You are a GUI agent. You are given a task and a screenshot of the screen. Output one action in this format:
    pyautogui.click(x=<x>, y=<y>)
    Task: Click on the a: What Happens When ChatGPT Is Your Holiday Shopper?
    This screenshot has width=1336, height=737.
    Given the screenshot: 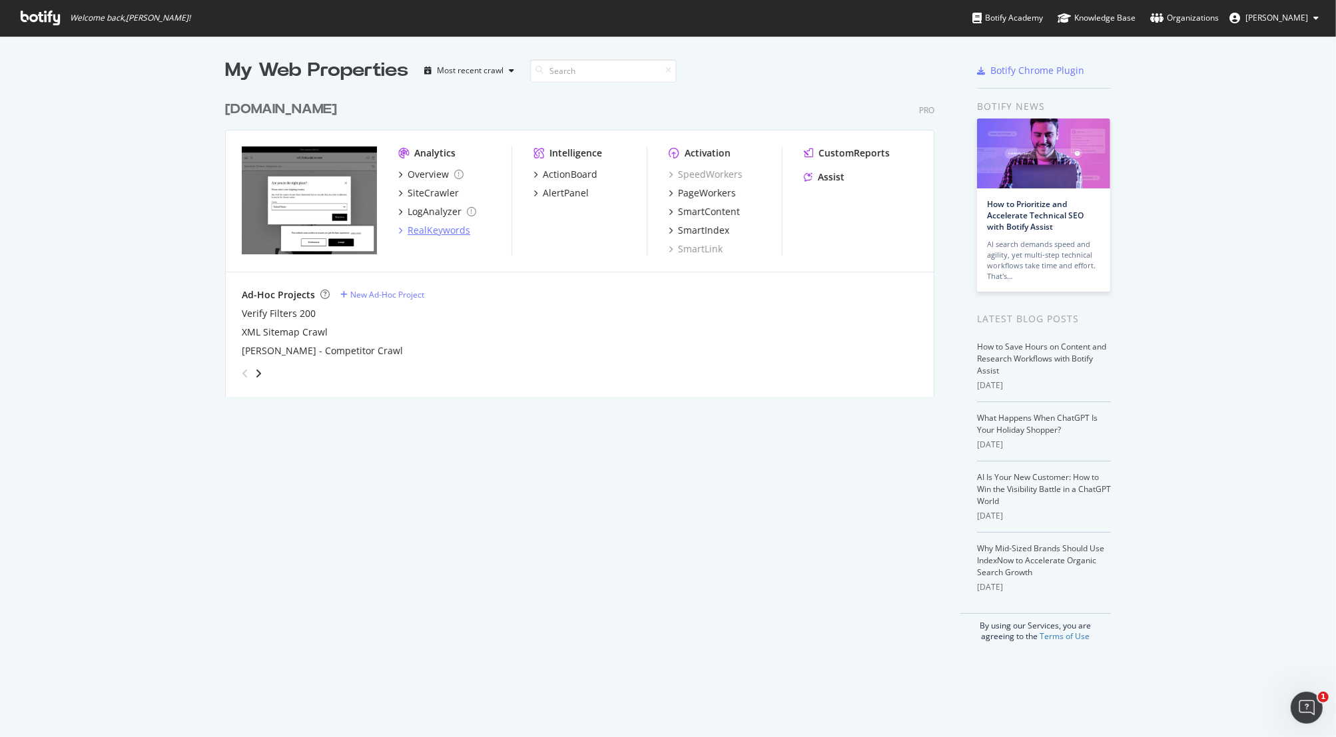 What is the action you would take?
    pyautogui.click(x=1037, y=423)
    